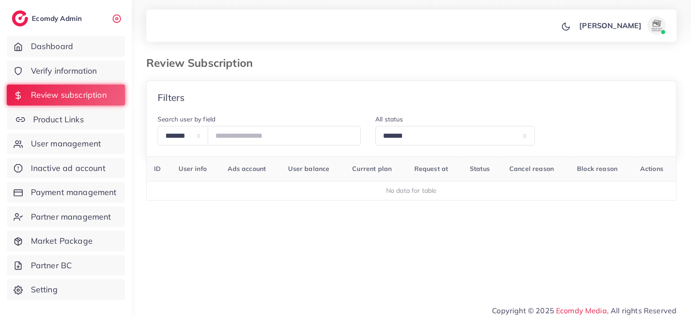 The image size is (691, 316). Describe the element at coordinates (656, 25) in the screenshot. I see `img: avatar` at that location.